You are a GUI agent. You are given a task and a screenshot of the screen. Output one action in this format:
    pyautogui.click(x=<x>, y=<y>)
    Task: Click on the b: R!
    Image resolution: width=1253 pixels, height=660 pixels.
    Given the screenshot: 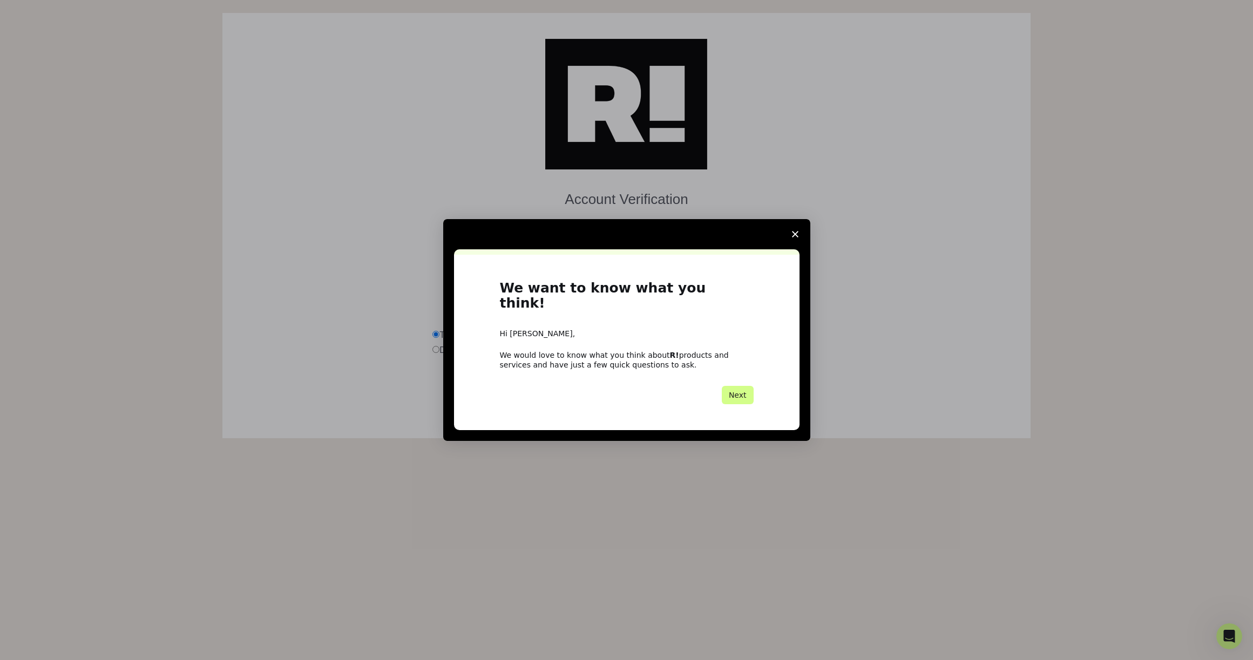 What is the action you would take?
    pyautogui.click(x=674, y=355)
    